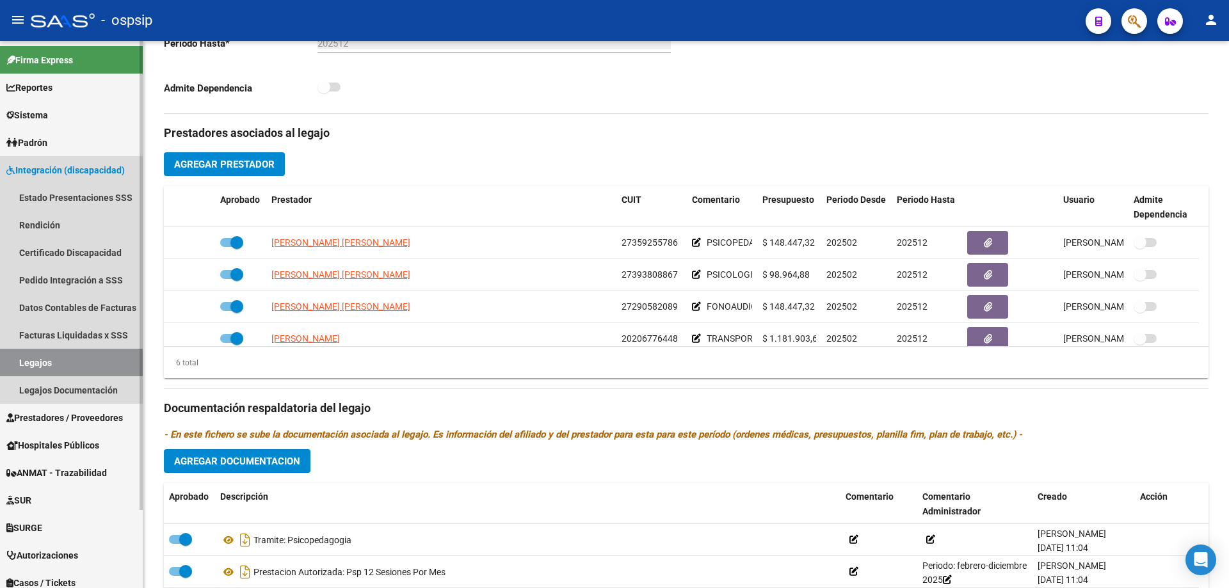  What do you see at coordinates (441, 207) in the screenshot?
I see `datatable-header-cell: Prestador` at bounding box center [441, 207].